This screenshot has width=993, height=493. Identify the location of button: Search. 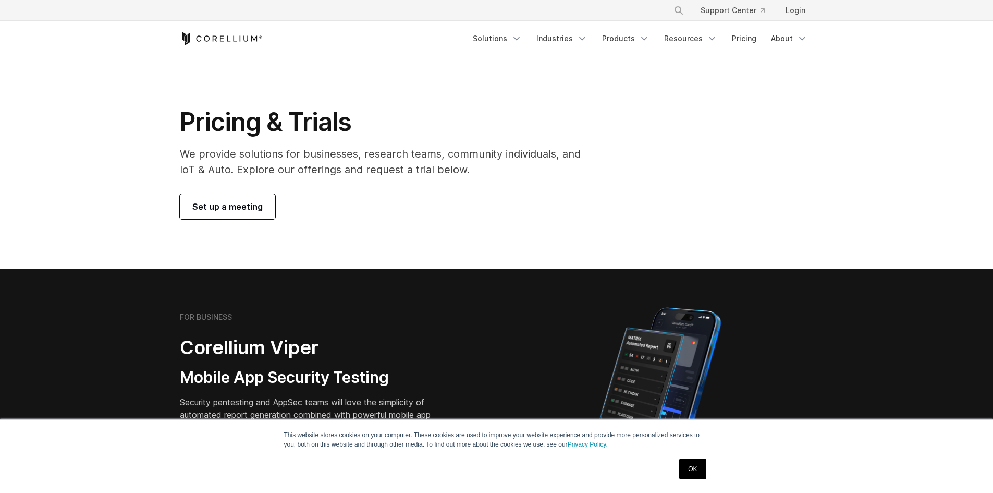
(679, 10).